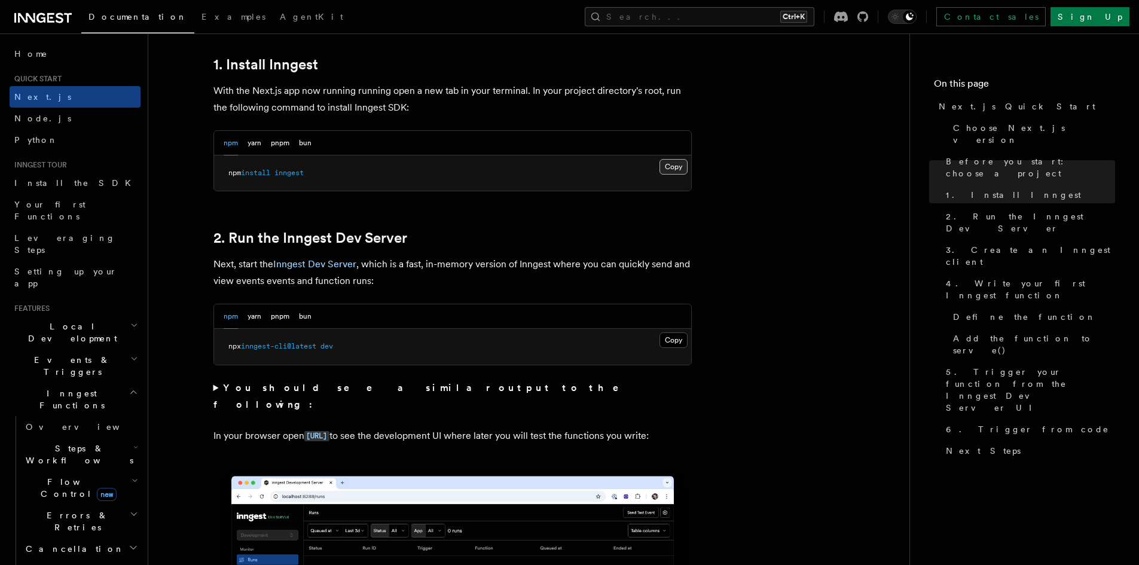  I want to click on span: Node.js, so click(42, 118).